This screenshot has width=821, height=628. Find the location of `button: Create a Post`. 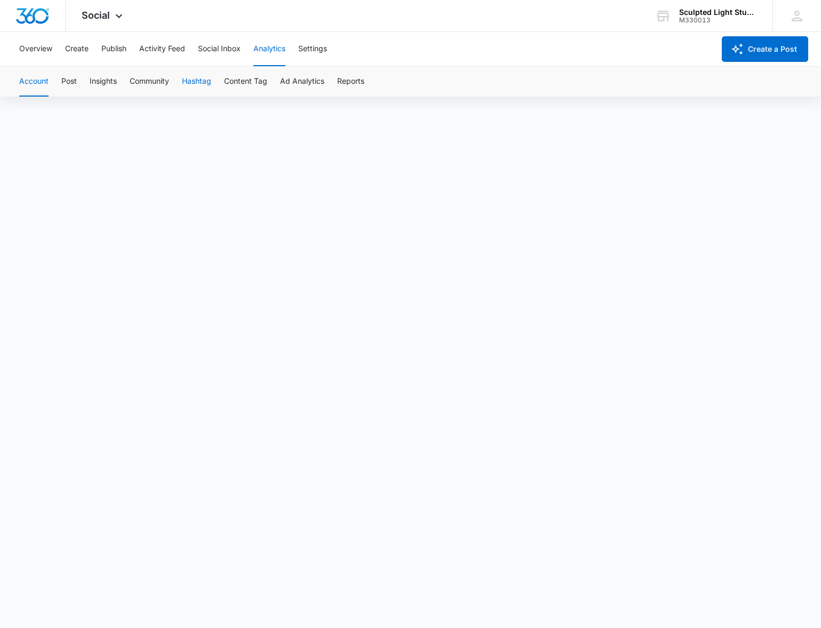

button: Create a Post is located at coordinates (765, 49).